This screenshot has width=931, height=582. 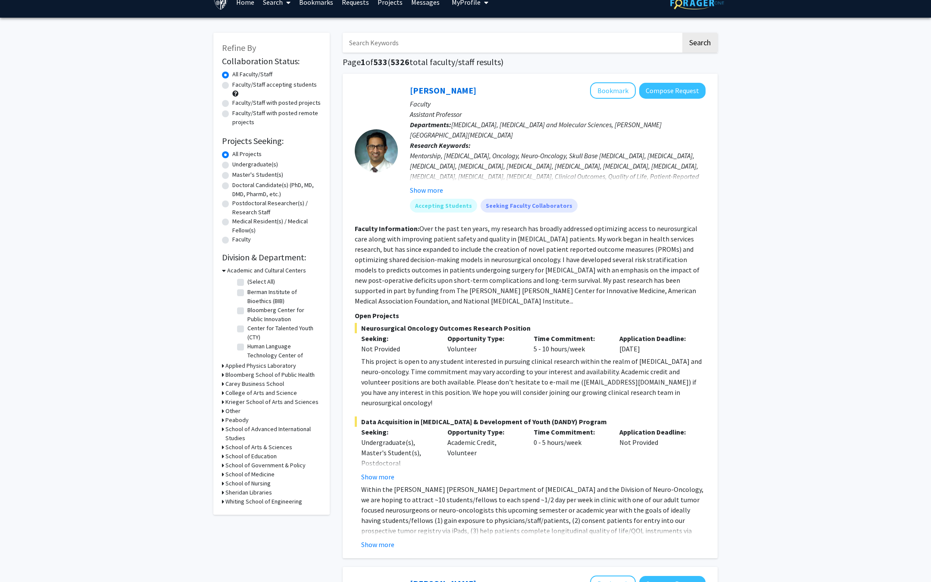 What do you see at coordinates (283, 333) in the screenshot?
I see `label: Center for Talented Youth (CTY)` at bounding box center [283, 333].